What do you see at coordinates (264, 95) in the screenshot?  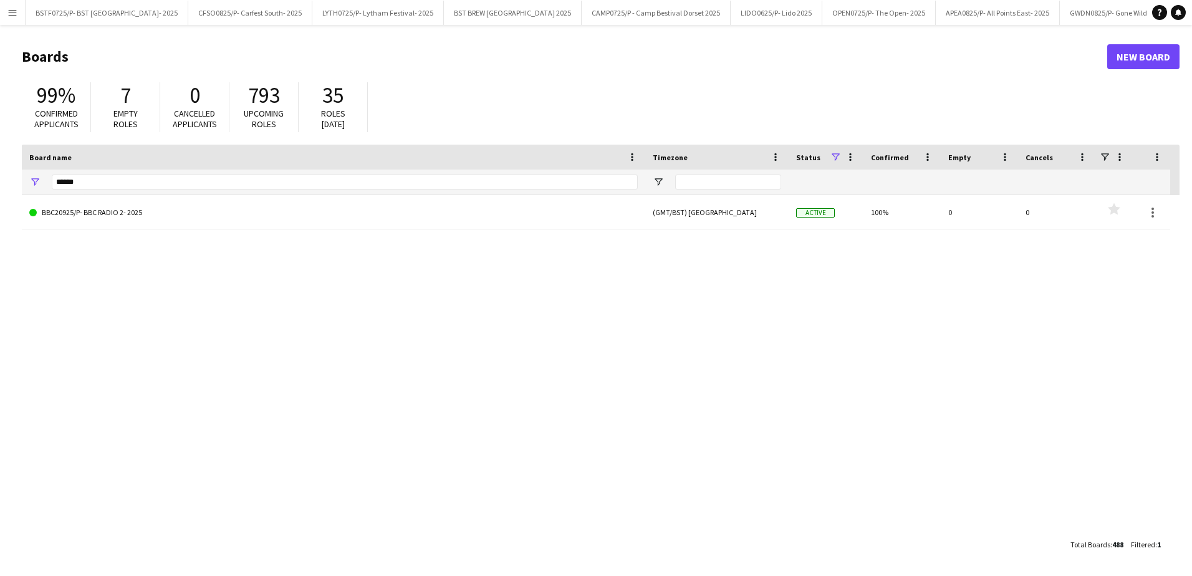 I see `span: 793` at bounding box center [264, 95].